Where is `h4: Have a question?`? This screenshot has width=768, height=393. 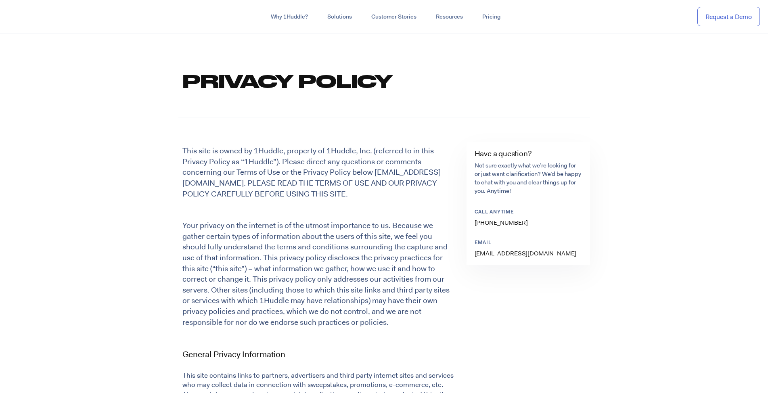 h4: Have a question? is located at coordinates (529, 153).